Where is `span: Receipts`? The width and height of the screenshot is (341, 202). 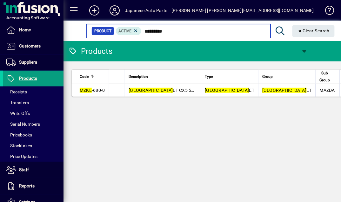
span: Receipts is located at coordinates (16, 92).